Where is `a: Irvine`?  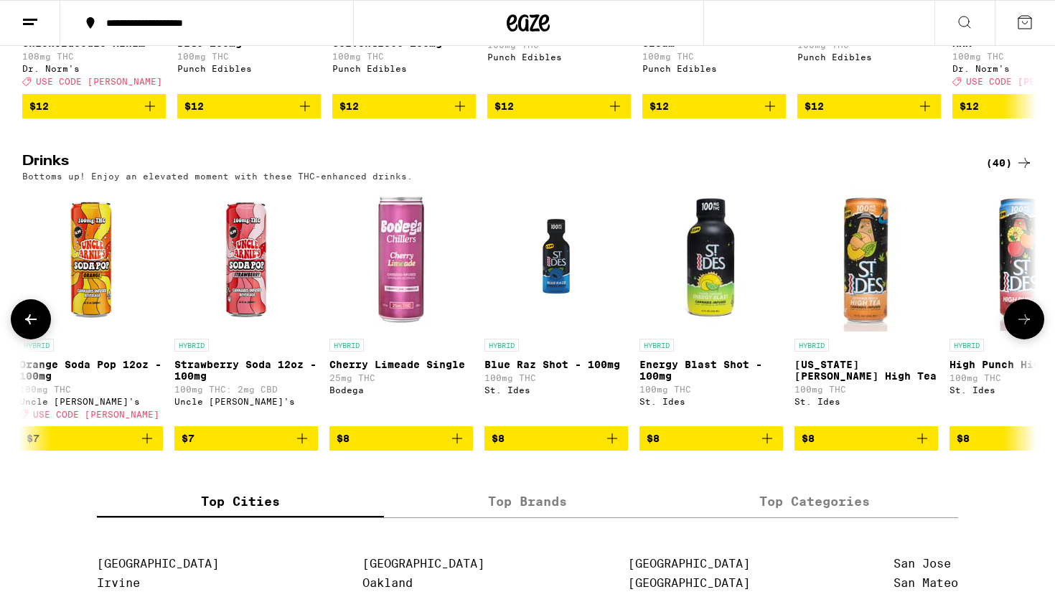 a: Irvine is located at coordinates (118, 583).